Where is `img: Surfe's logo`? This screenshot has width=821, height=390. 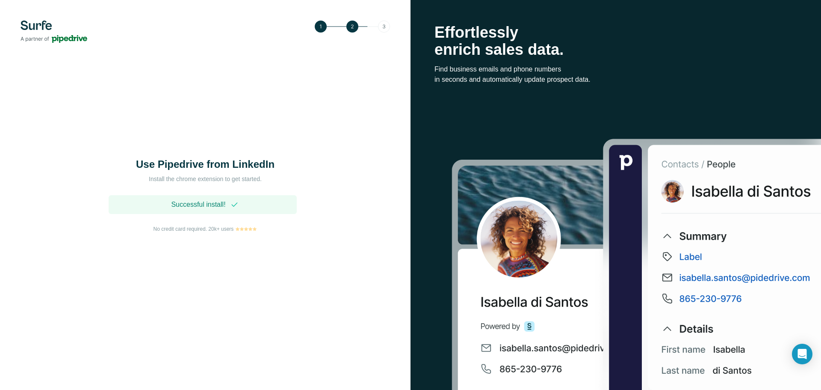 img: Surfe's logo is located at coordinates (54, 32).